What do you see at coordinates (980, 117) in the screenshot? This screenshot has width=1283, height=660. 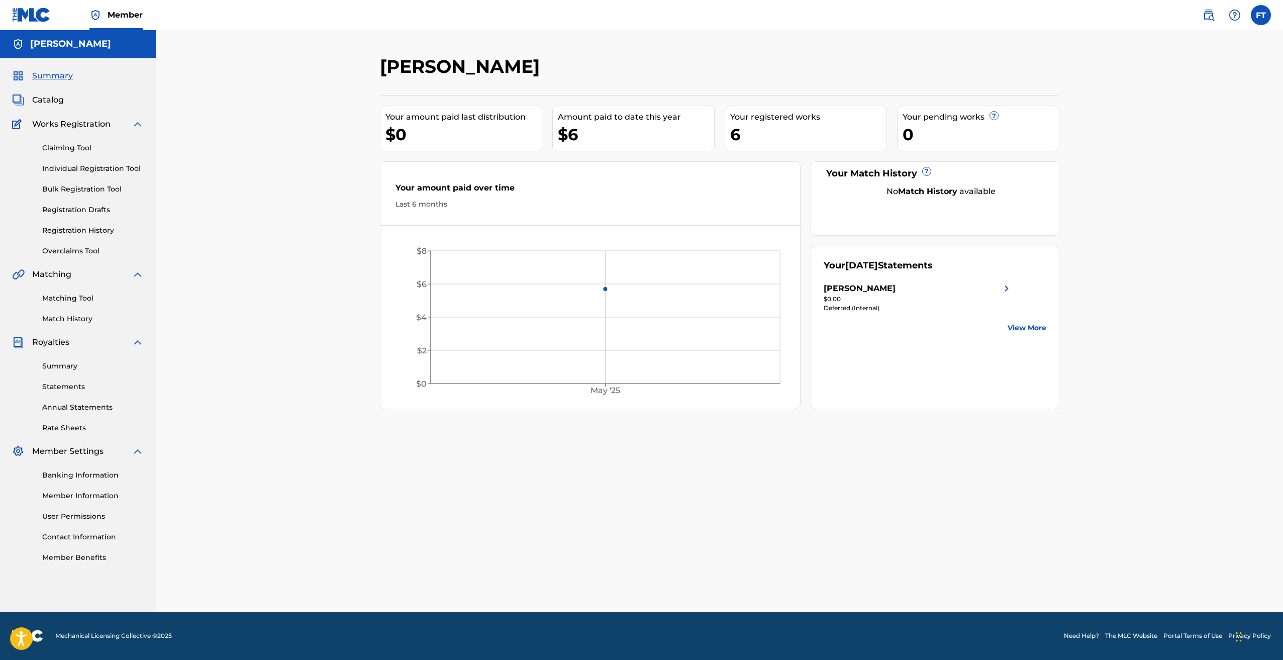 I see `div: Your pending works` at bounding box center [980, 117].